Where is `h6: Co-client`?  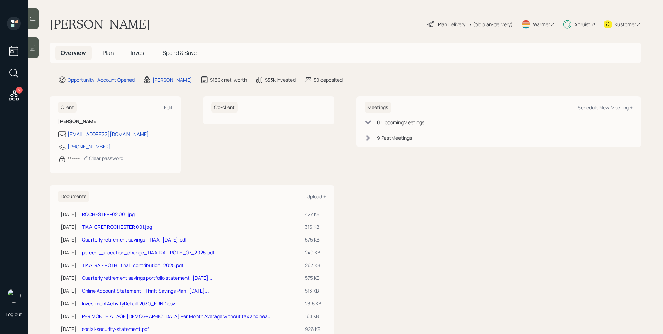
h6: Co-client is located at coordinates (224, 107).